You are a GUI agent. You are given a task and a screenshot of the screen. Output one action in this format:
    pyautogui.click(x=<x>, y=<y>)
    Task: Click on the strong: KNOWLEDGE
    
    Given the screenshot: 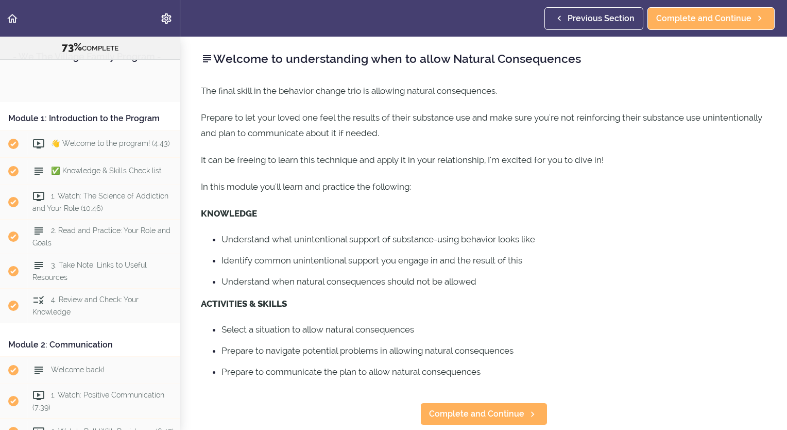 What is the action you would take?
    pyautogui.click(x=229, y=213)
    